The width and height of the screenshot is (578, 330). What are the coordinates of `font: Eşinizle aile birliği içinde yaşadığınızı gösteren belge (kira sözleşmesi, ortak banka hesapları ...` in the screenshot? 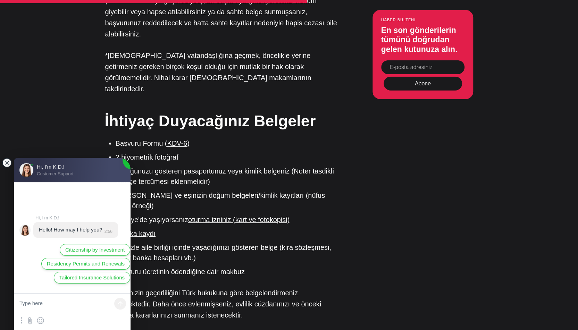 It's located at (223, 253).